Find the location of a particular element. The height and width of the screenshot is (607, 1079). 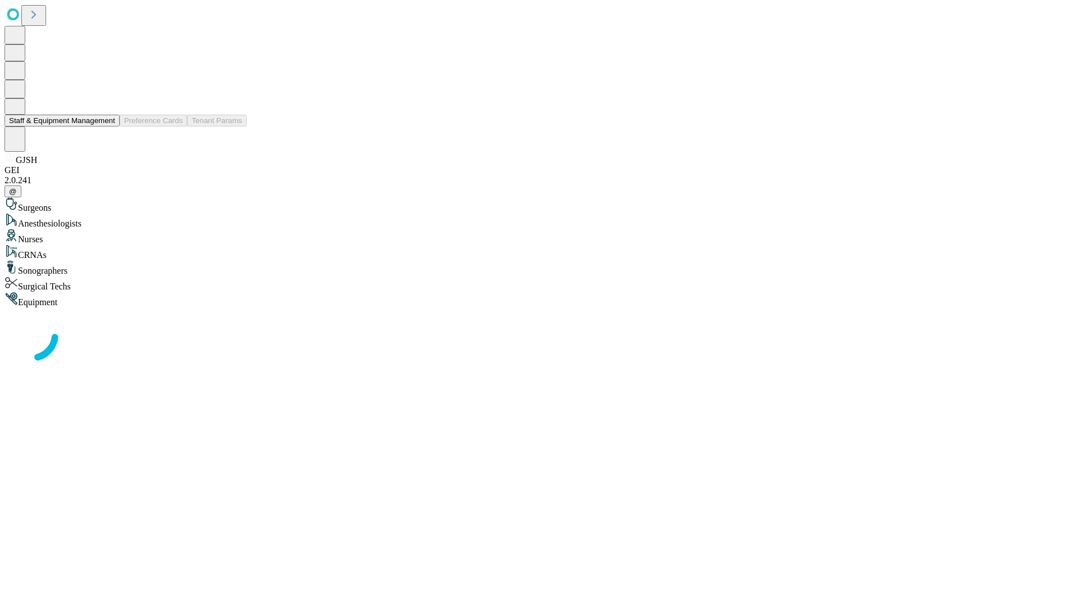

button: Tenant Params is located at coordinates (217, 120).